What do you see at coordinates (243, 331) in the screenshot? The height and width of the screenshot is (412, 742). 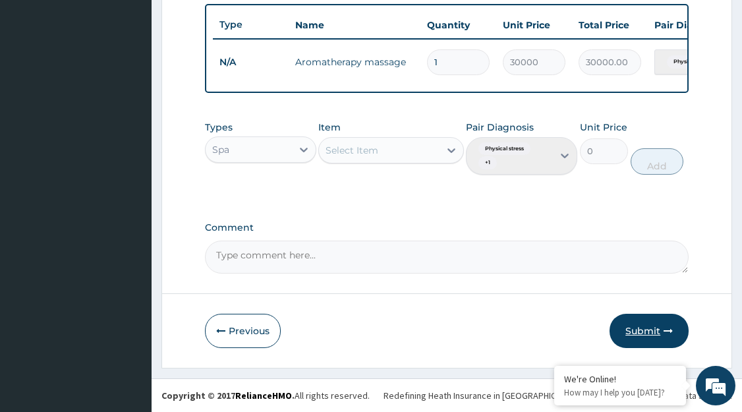 I see `button: Previous` at bounding box center [243, 331].